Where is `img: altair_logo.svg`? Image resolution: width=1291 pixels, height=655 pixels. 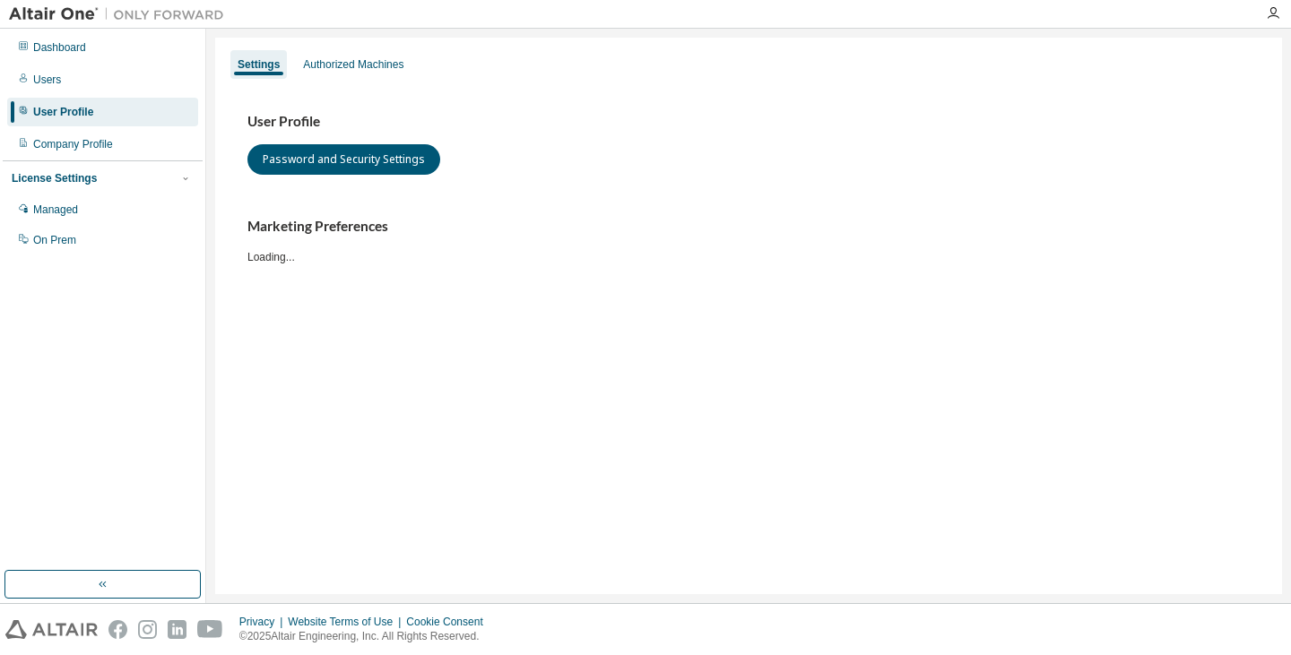 img: altair_logo.svg is located at coordinates (51, 629).